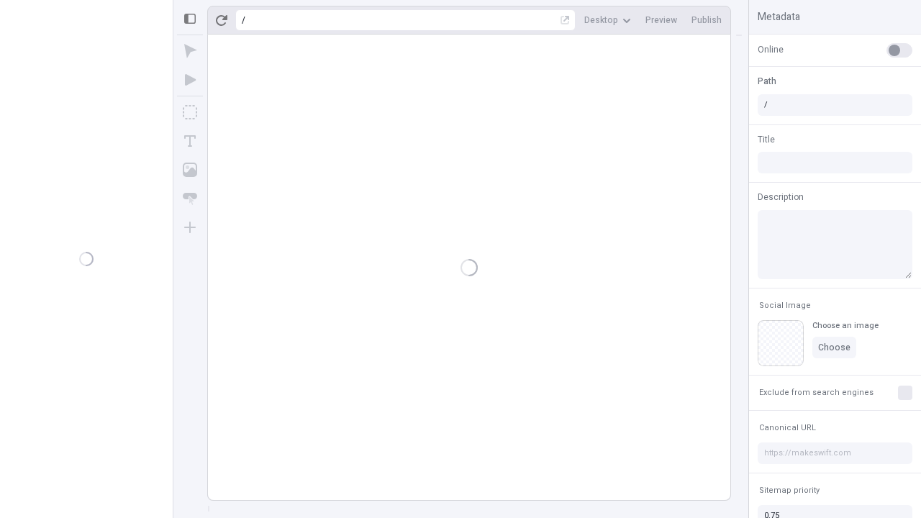  I want to click on span: Online, so click(771, 50).